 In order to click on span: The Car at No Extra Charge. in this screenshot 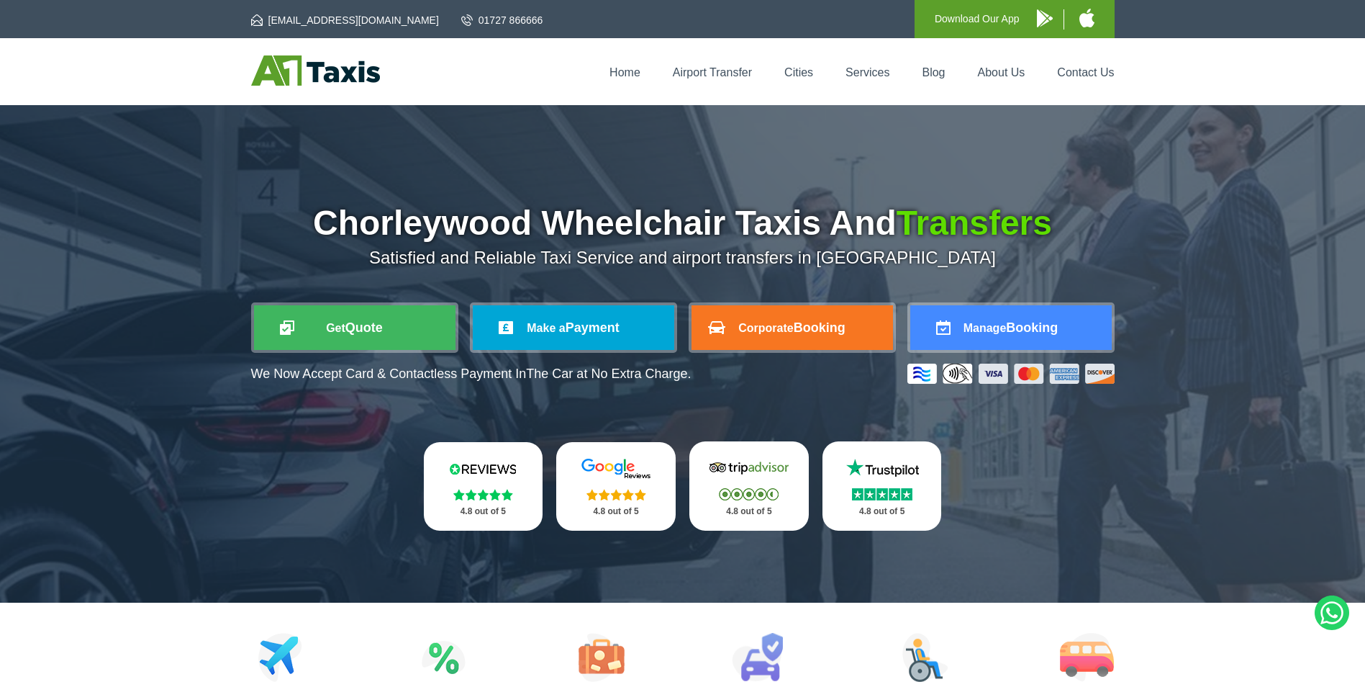, I will do `click(608, 374)`.